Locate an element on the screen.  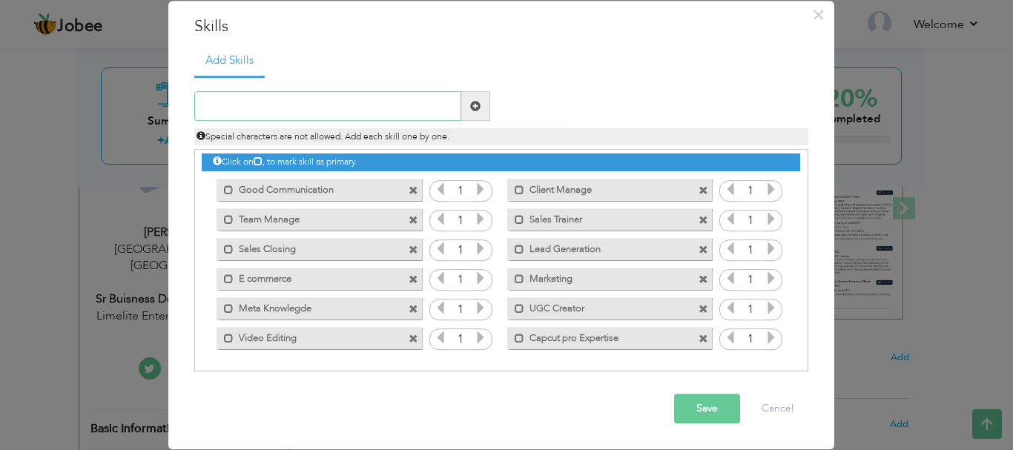
button: Save is located at coordinates (706, 409).